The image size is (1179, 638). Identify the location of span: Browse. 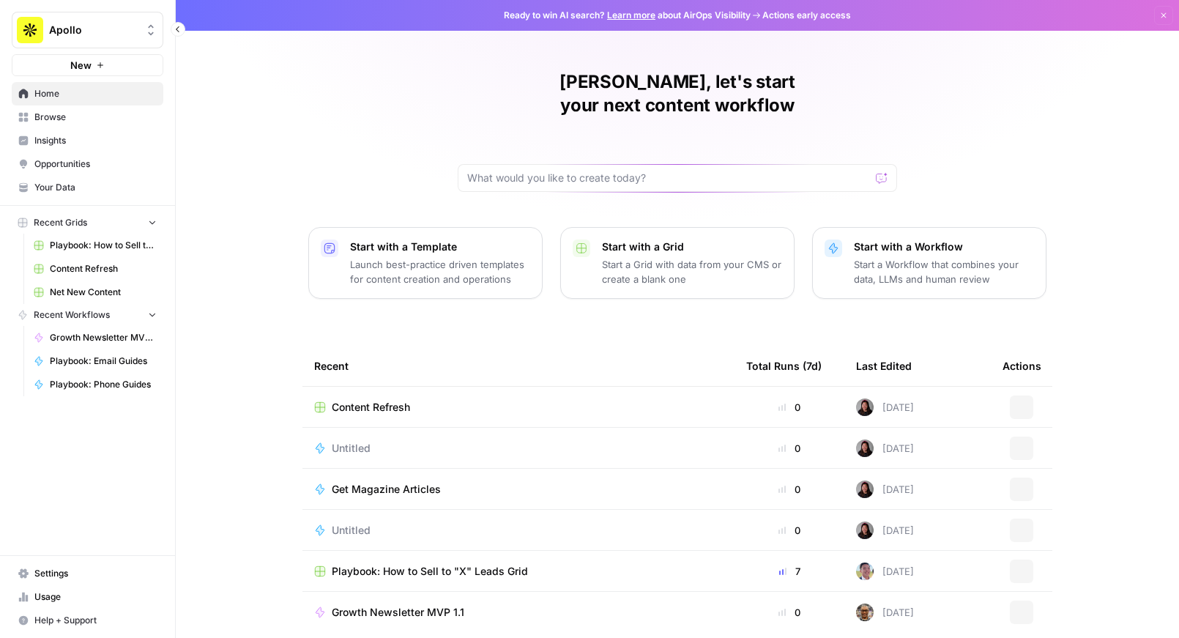
(95, 117).